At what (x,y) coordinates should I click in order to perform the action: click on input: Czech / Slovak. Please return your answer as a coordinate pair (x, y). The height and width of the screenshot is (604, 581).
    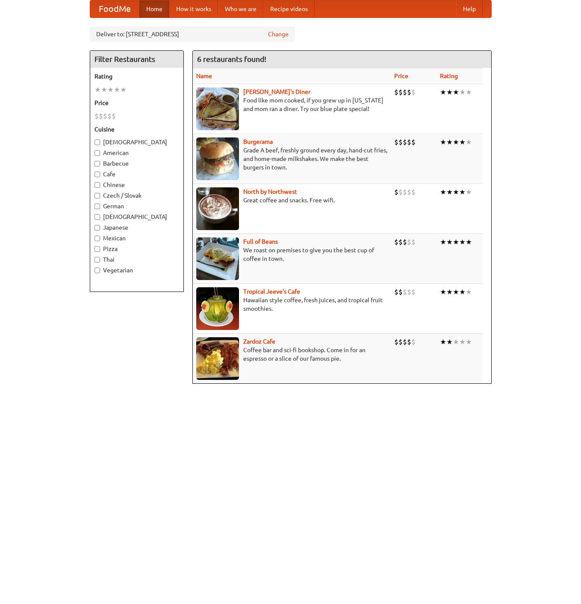
    Looking at the image, I should click on (97, 196).